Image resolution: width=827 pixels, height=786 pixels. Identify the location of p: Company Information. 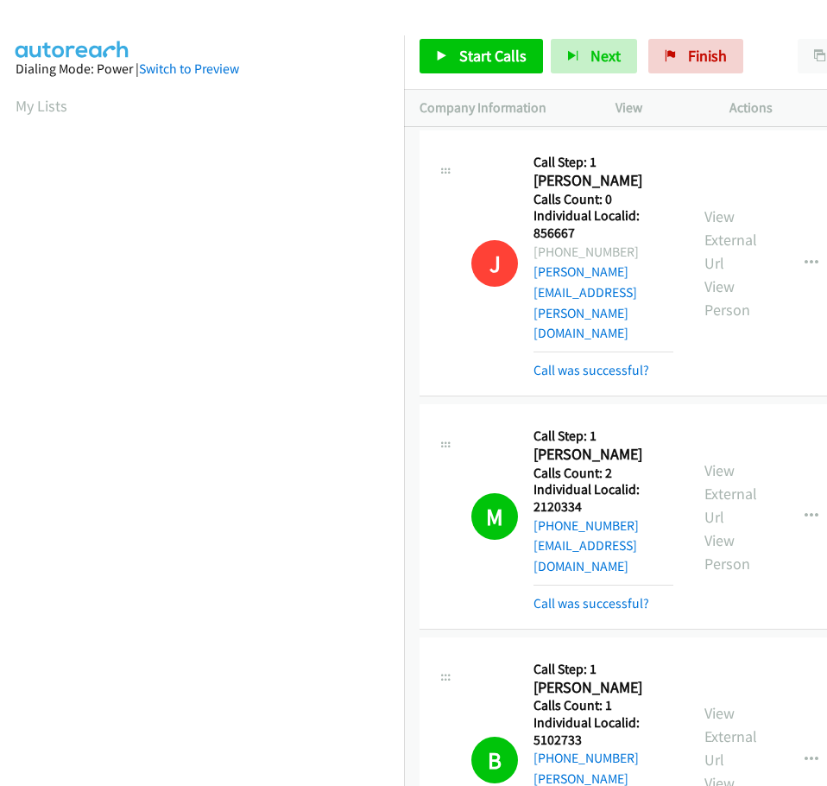
(502, 108).